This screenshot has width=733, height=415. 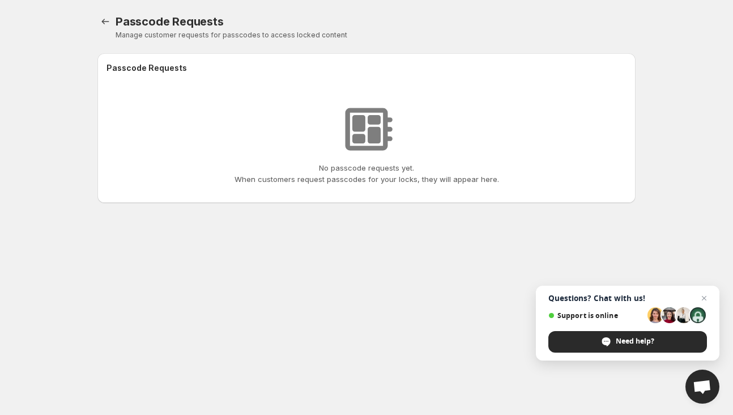 I want to click on p: No passcode requests yet. When customers request passcodes for your locks, they will appear here., so click(x=366, y=173).